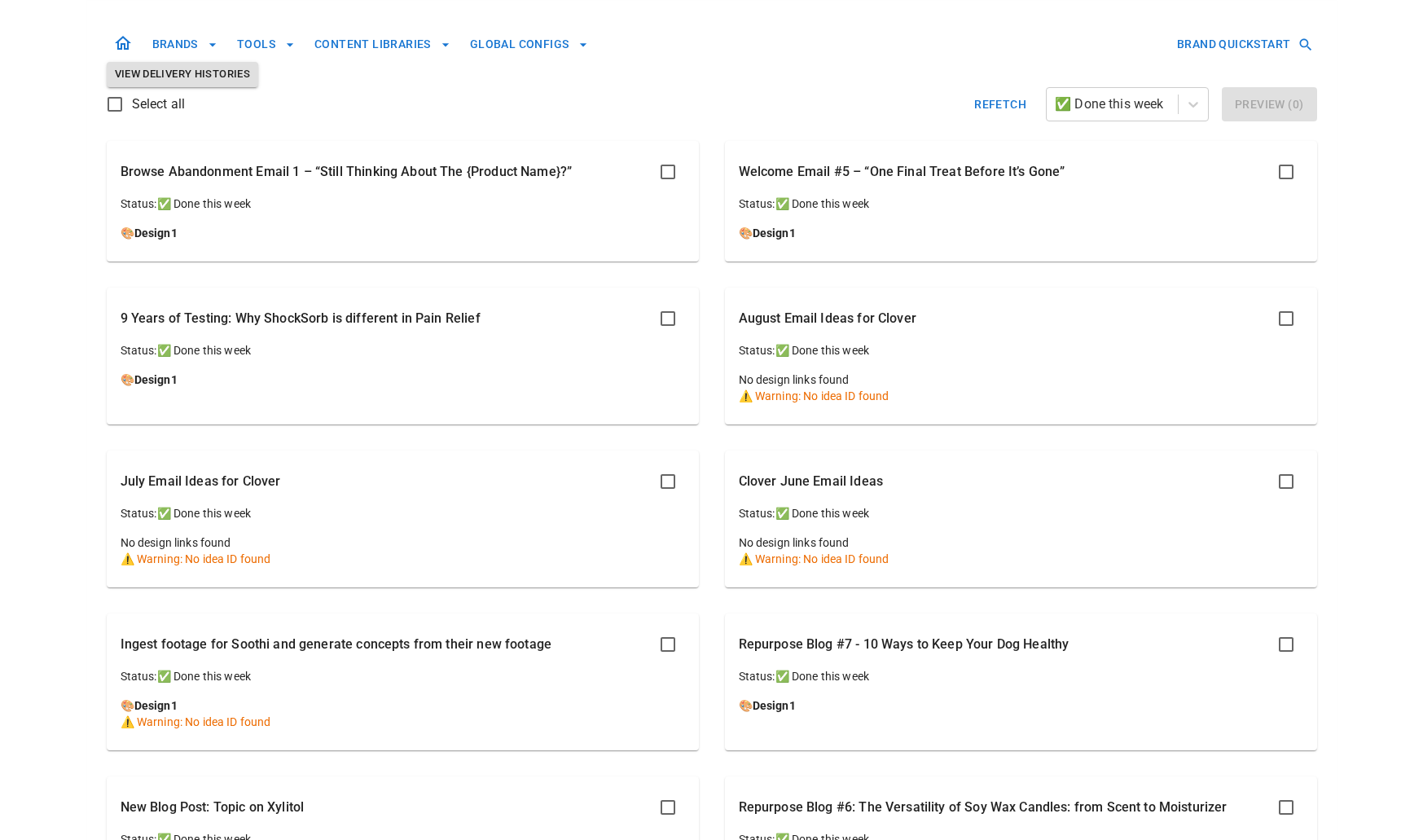 The width and height of the screenshot is (1423, 840). What do you see at coordinates (336, 644) in the screenshot?
I see `p: Ingest footage for Soothi and generate concepts from their new footage` at bounding box center [336, 644].